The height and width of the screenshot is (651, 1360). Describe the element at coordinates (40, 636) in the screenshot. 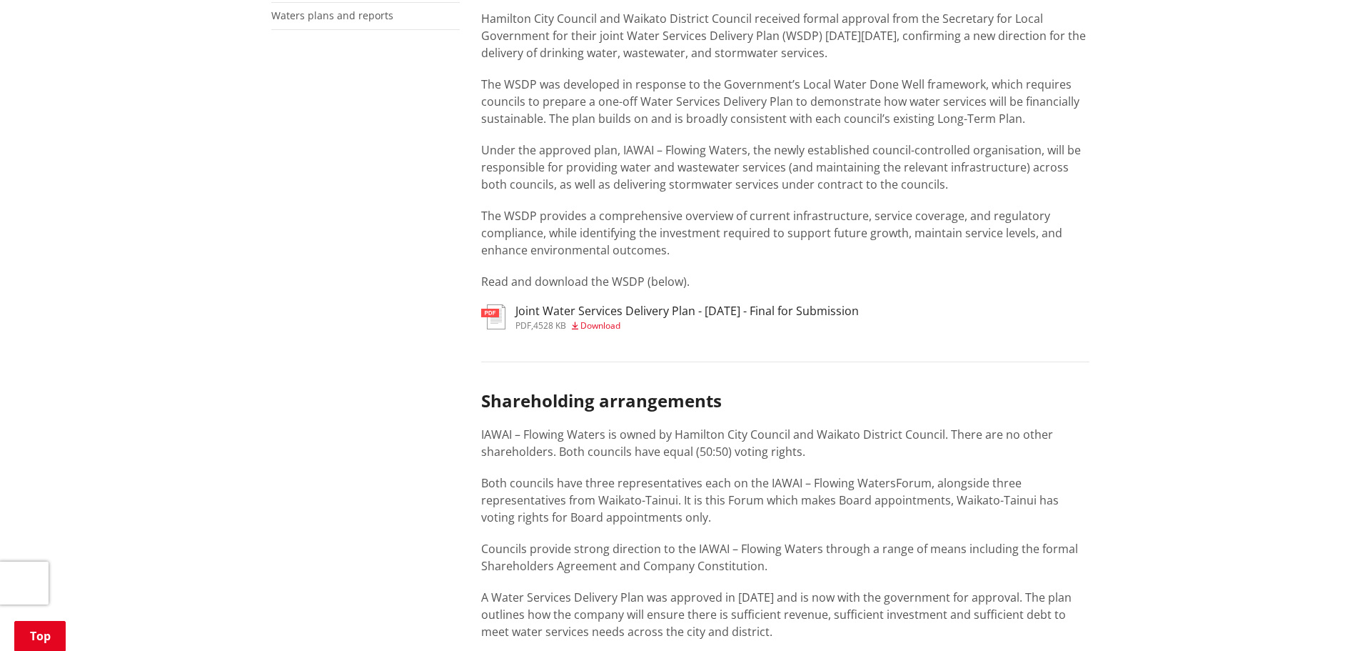

I see `a: Top` at that location.